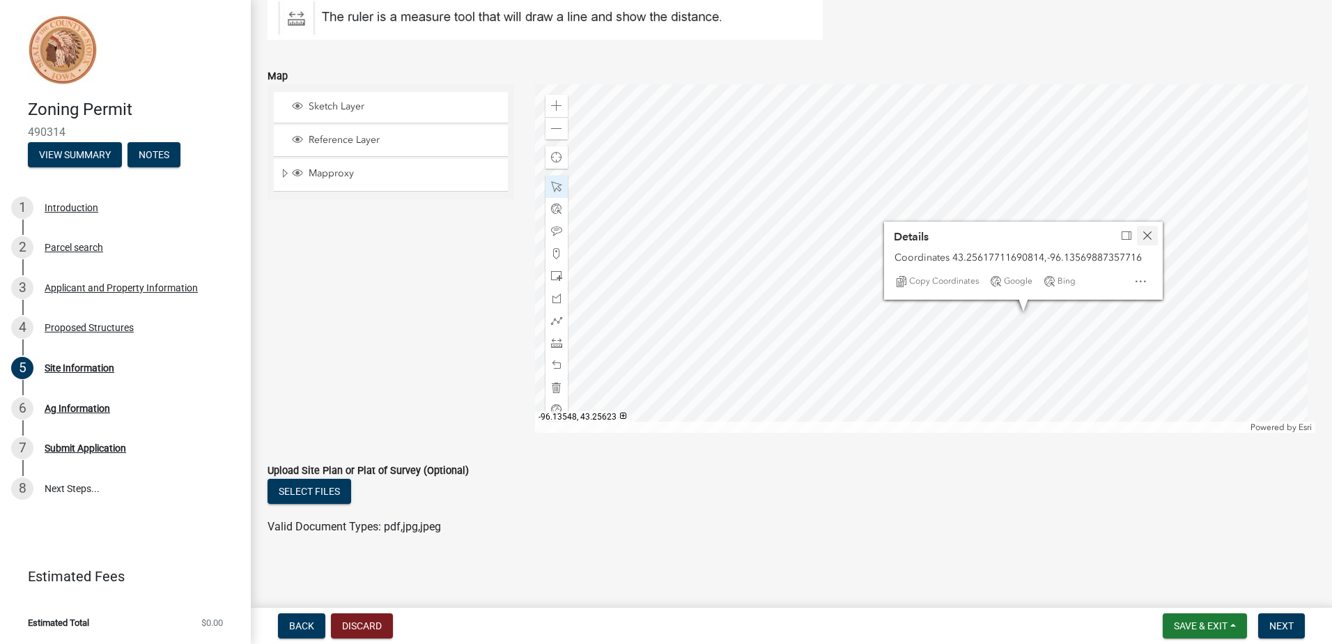  I want to click on div: 8, so click(22, 488).